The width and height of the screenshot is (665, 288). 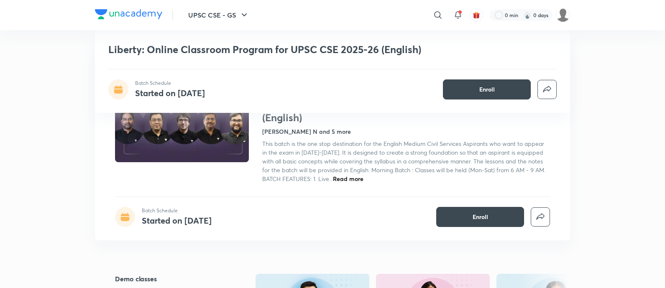 I want to click on button: UPSC CSE - GS, so click(x=219, y=15).